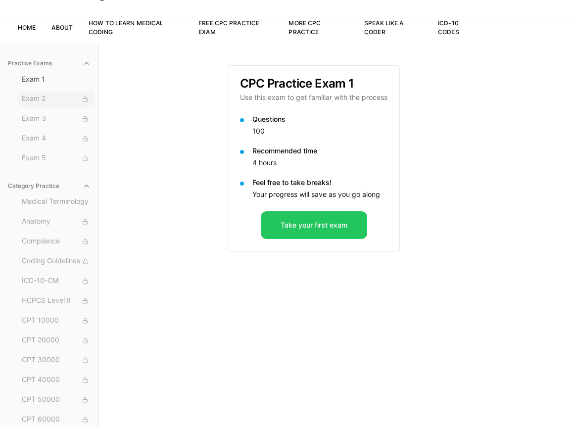 Image resolution: width=578 pixels, height=427 pixels. I want to click on span: Anatomy, so click(56, 222).